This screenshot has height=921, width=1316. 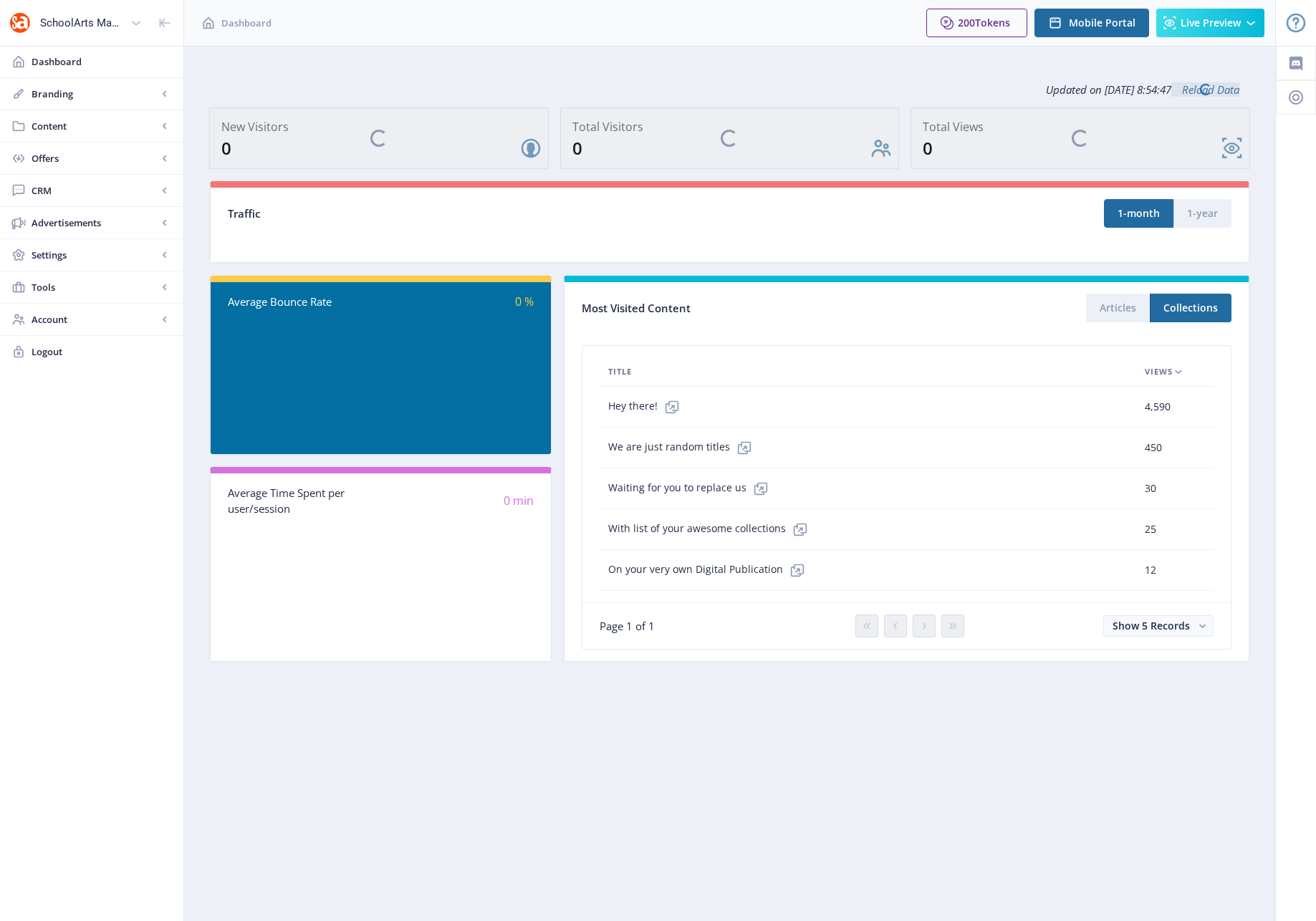 What do you see at coordinates (620, 372) in the screenshot?
I see `span: Title` at bounding box center [620, 372].